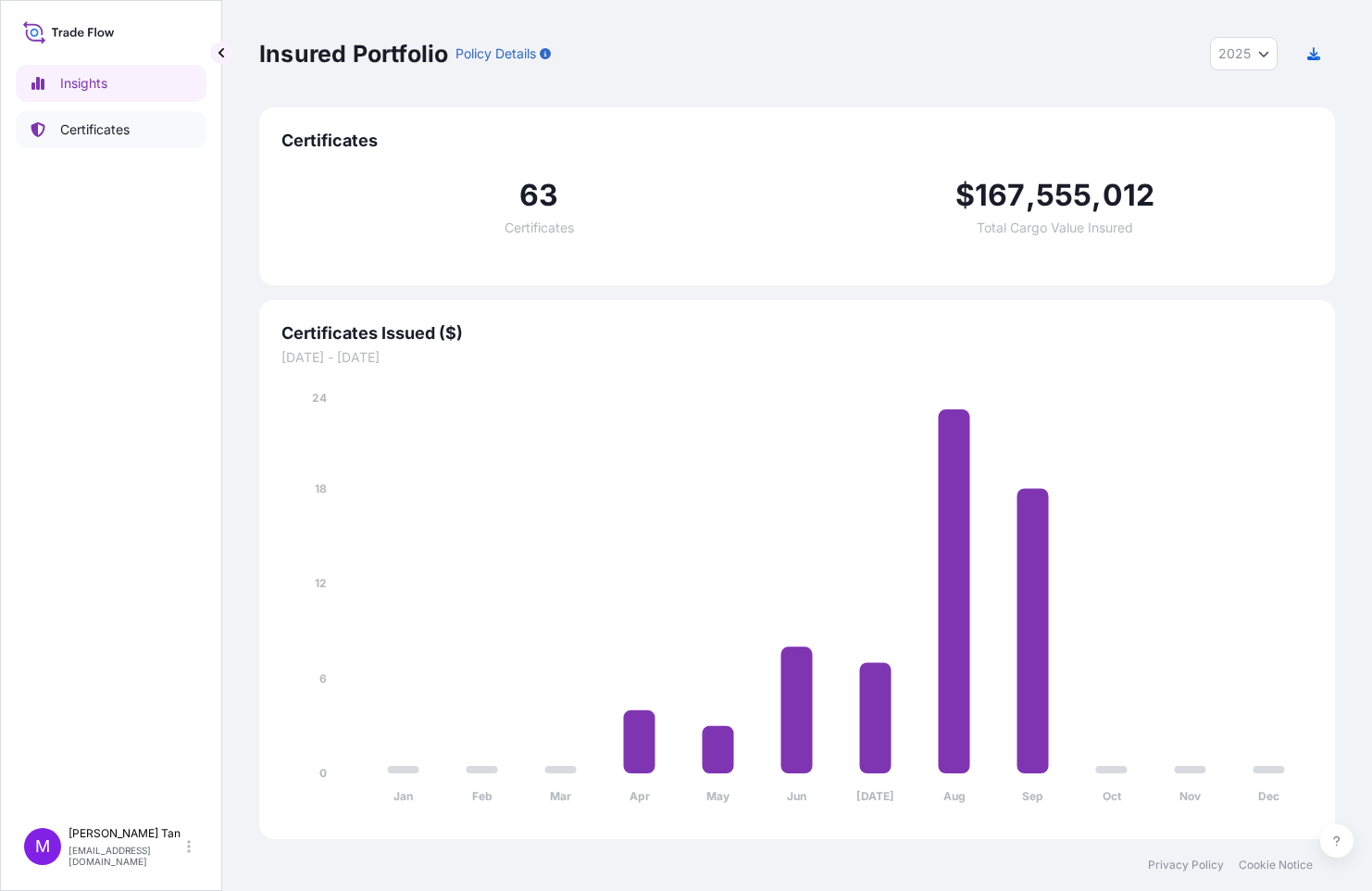 This screenshot has height=891, width=1372. Describe the element at coordinates (1032, 796) in the screenshot. I see `tspan: Sep` at that location.